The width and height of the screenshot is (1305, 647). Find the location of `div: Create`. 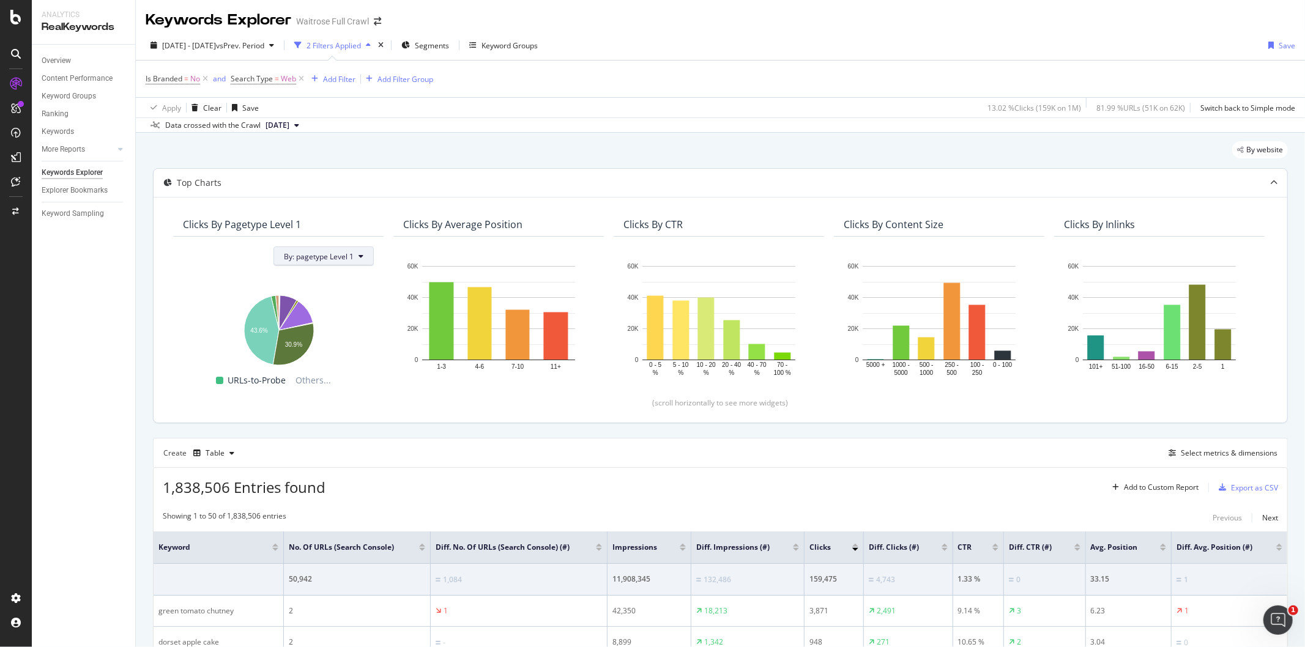

div: Create is located at coordinates (201, 453).